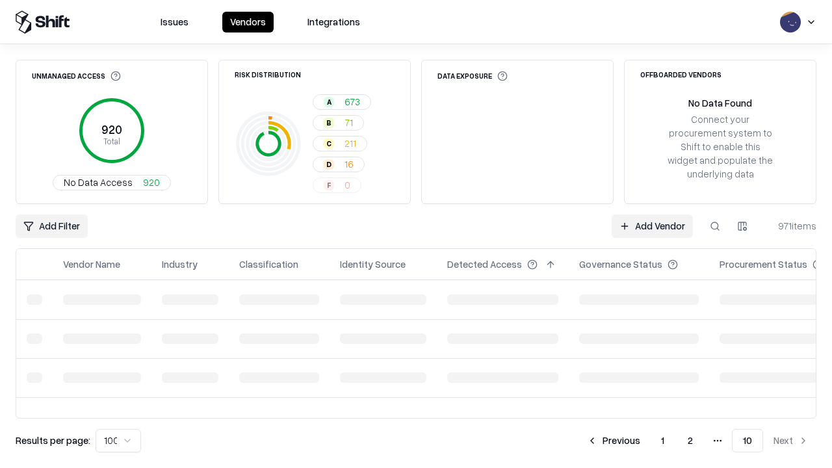  I want to click on div: Data Exposure, so click(472, 76).